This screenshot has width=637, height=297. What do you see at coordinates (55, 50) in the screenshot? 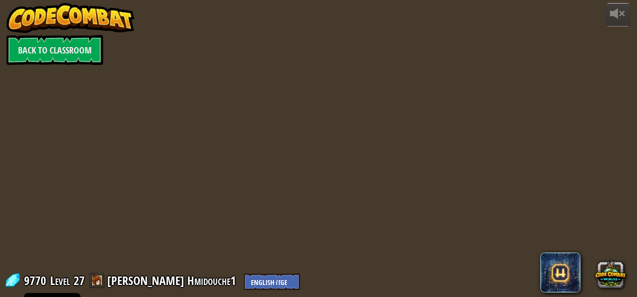
I see `a: Back to Classroom` at bounding box center [55, 50].